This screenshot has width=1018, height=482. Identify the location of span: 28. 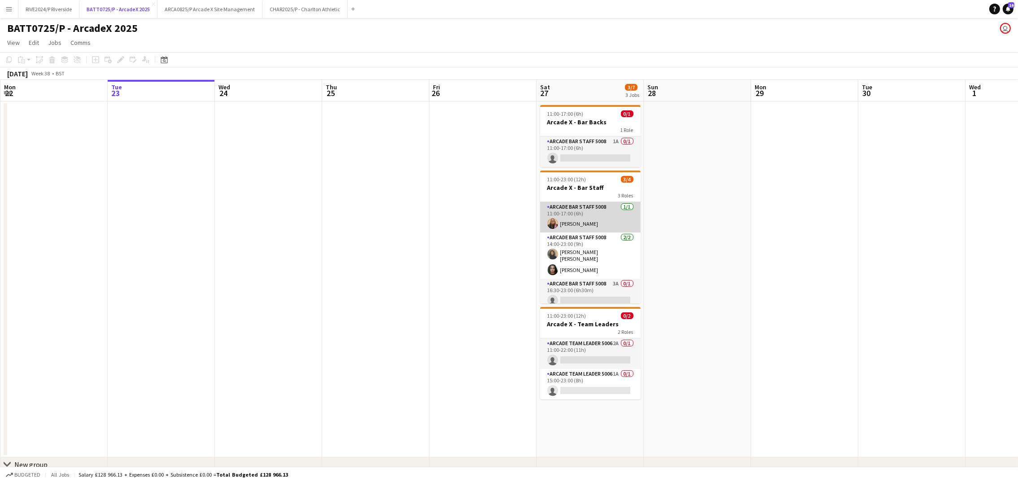
(652, 93).